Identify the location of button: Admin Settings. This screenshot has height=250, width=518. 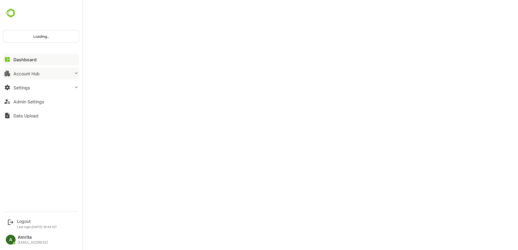
(41, 102).